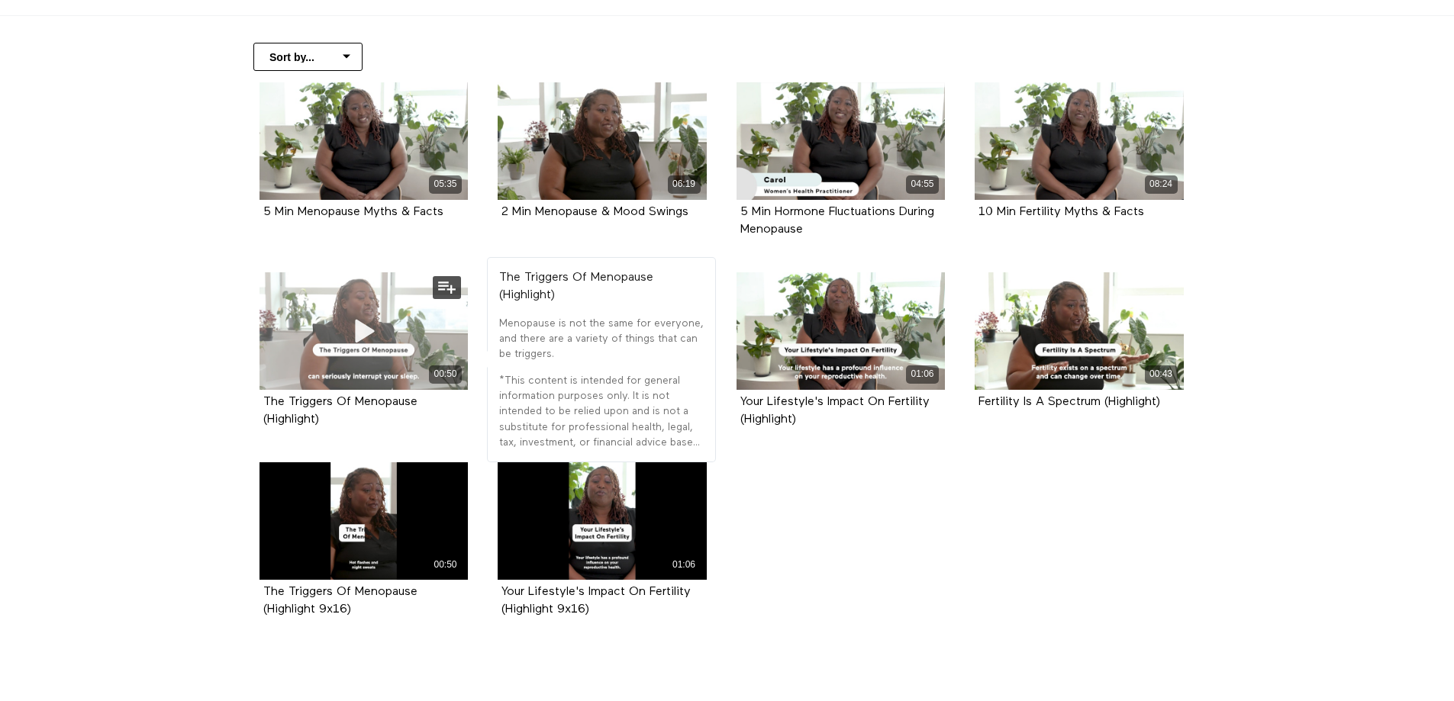 The height and width of the screenshot is (701, 1454). I want to click on div: 04:55, so click(922, 184).